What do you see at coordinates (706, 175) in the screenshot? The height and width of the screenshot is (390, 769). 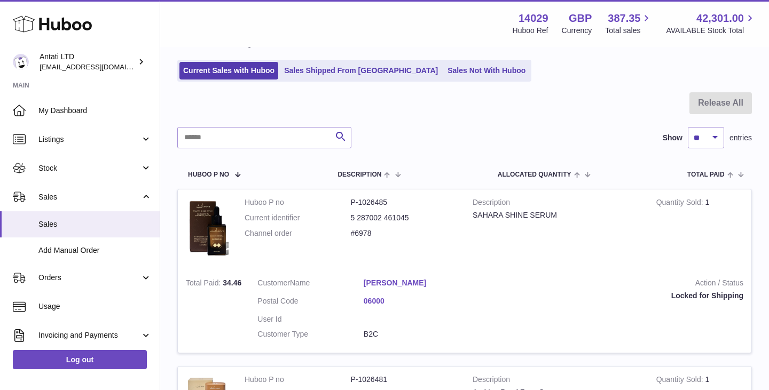 I see `span: Total paid` at bounding box center [706, 175].